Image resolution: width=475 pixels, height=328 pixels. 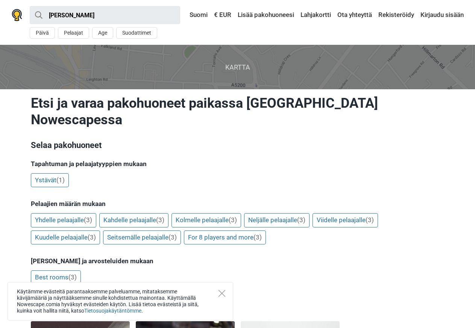 What do you see at coordinates (441, 15) in the screenshot?
I see `a: Kirjaudu sisään` at bounding box center [441, 15].